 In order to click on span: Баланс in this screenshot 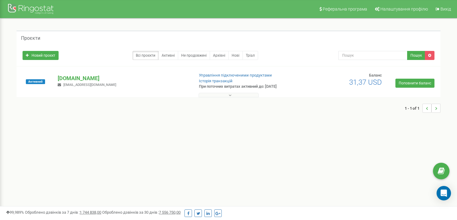, I will do `click(376, 75)`.